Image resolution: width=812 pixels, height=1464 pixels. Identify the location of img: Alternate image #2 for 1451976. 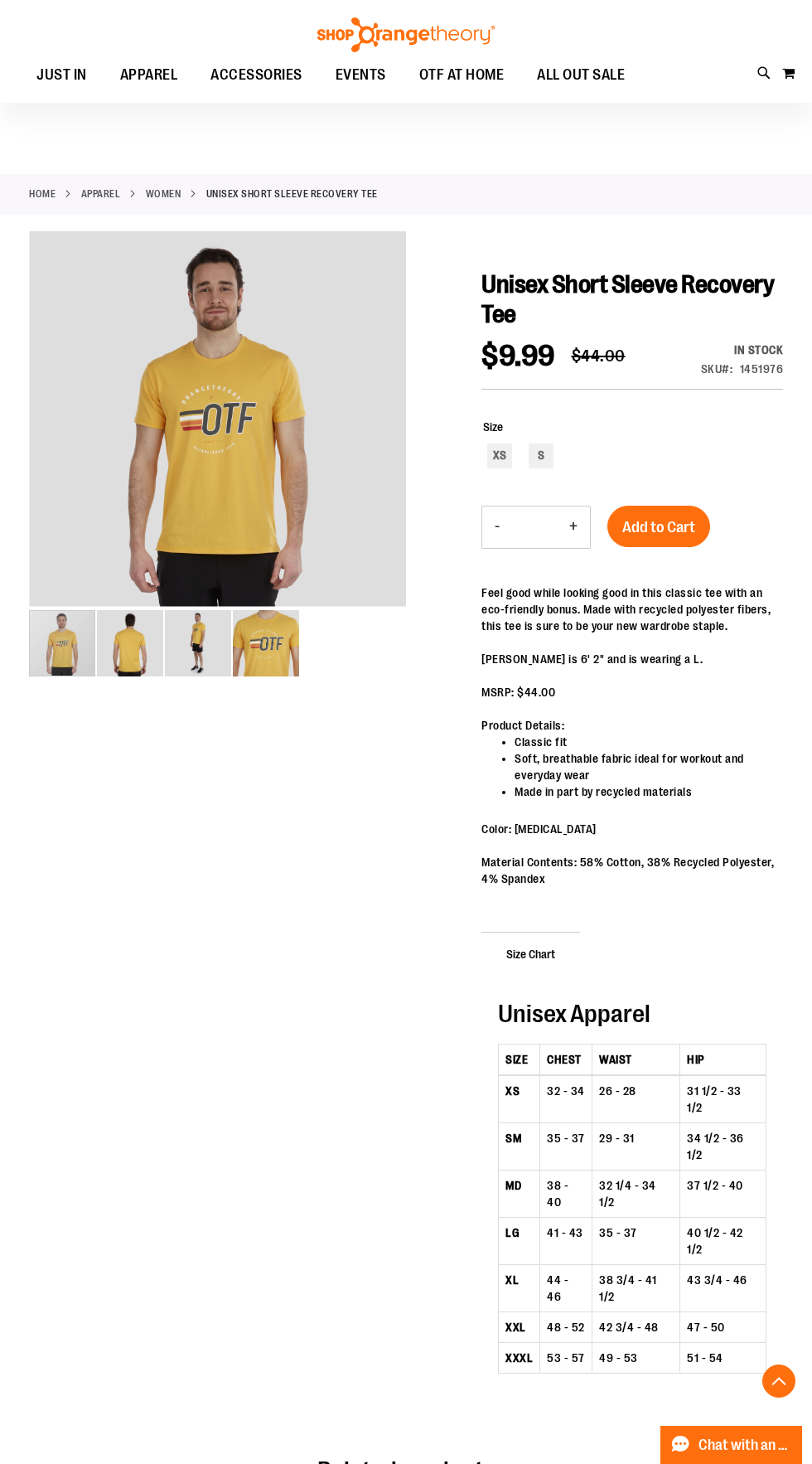
(198, 643).